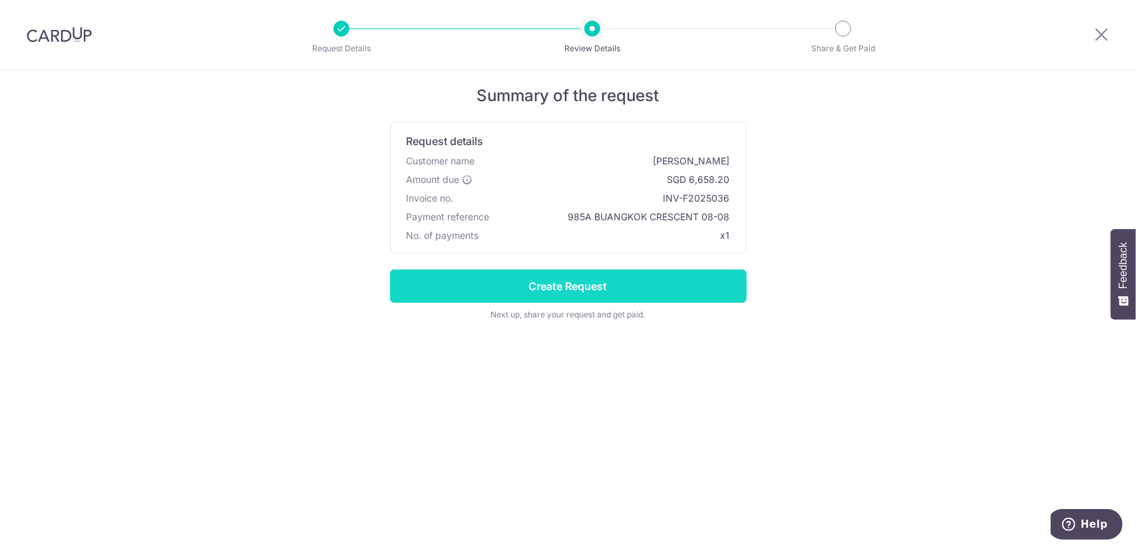  I want to click on span: 985A BUANGKOK CRESCENT 08-08, so click(612, 217).